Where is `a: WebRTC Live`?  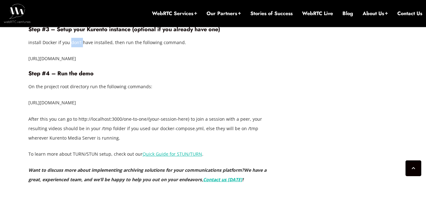 a: WebRTC Live is located at coordinates (318, 14).